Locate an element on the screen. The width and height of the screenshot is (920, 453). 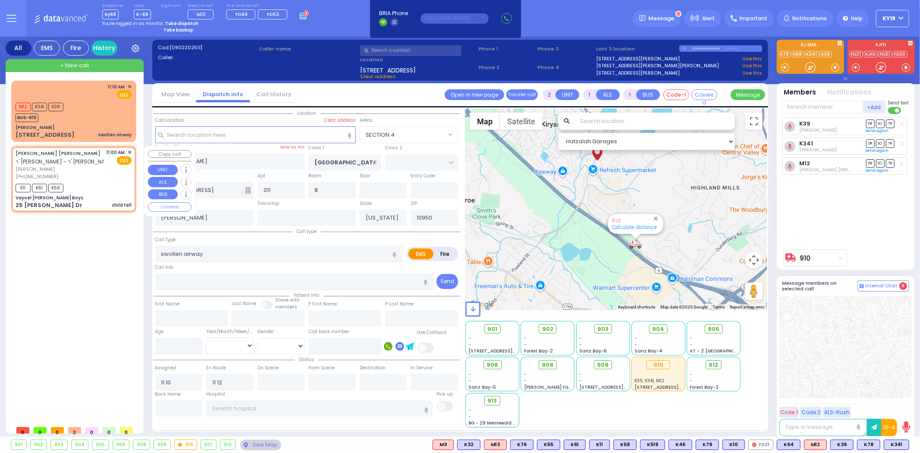
strong: Take backup is located at coordinates (178, 30).